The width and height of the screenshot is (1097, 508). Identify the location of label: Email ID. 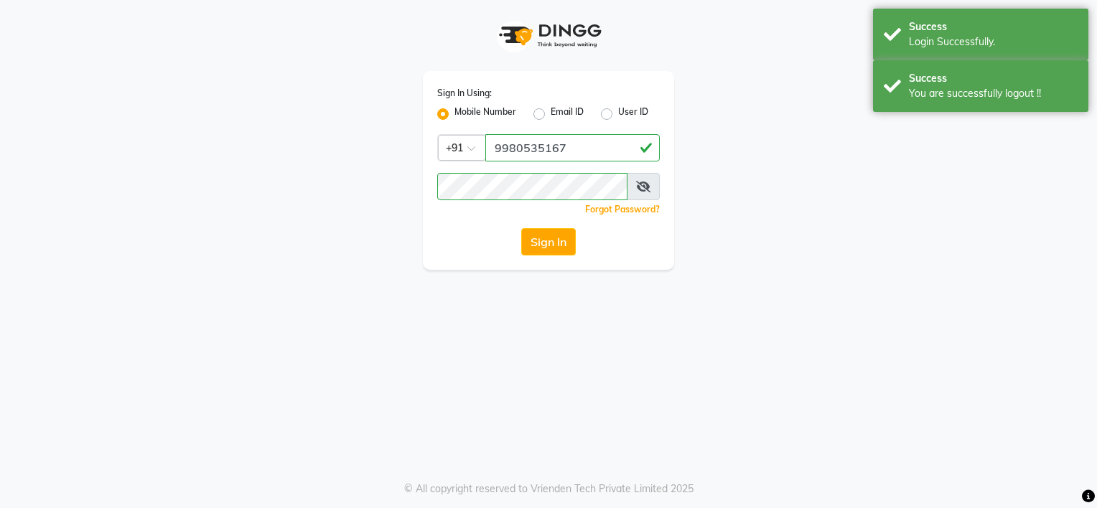
(567, 114).